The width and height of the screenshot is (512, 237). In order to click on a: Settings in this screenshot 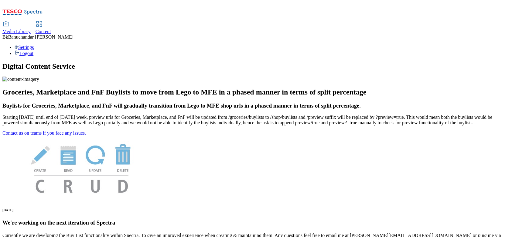, I will do `click(24, 47)`.